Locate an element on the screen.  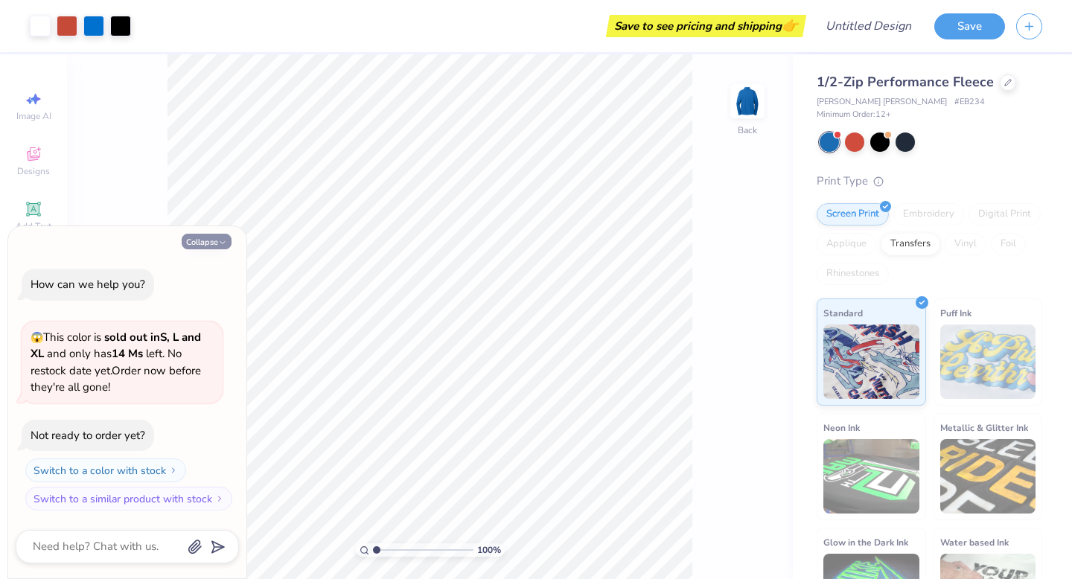
span: Neon Ink is located at coordinates (841, 427).